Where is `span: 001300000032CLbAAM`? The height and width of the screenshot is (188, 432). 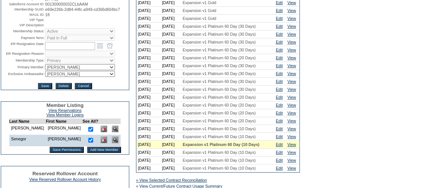
span: 001300000032CLbAAM is located at coordinates (66, 4).